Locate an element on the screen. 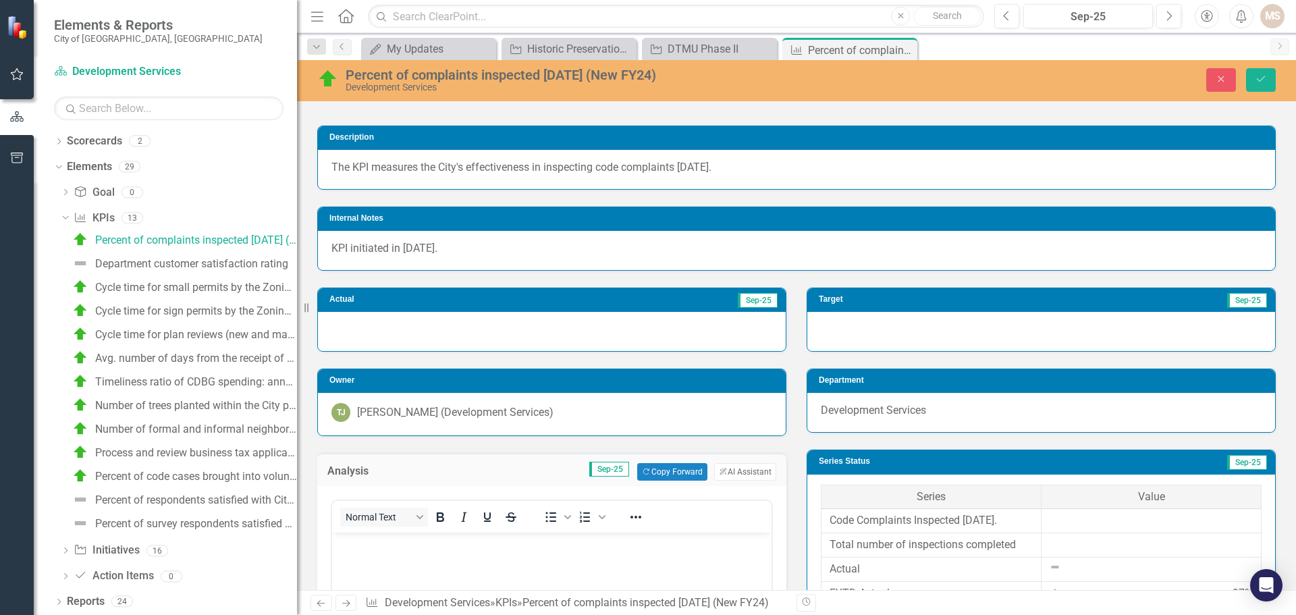  h3: Department is located at coordinates (1044, 380).